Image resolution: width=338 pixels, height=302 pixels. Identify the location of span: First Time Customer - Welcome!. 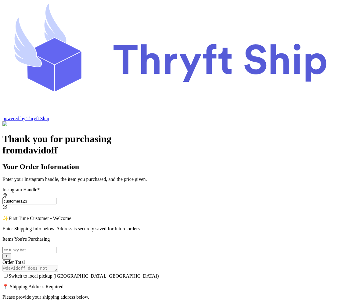
(41, 218).